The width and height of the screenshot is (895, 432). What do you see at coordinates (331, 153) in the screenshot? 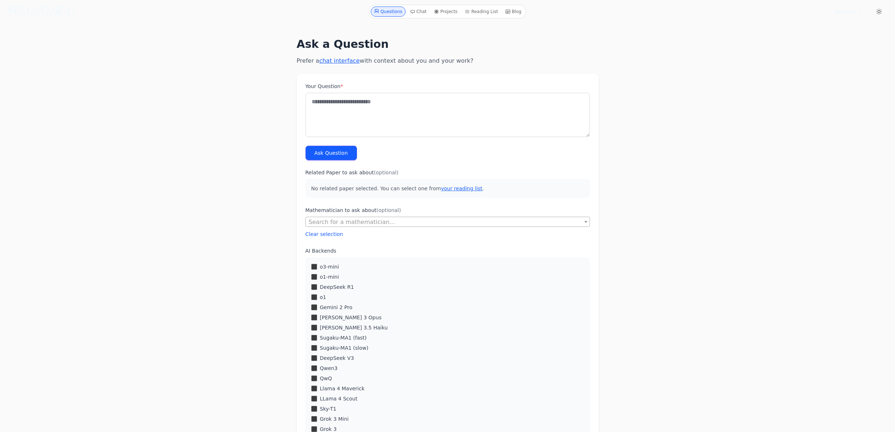
I see `button: Ask Question` at bounding box center [331, 153].